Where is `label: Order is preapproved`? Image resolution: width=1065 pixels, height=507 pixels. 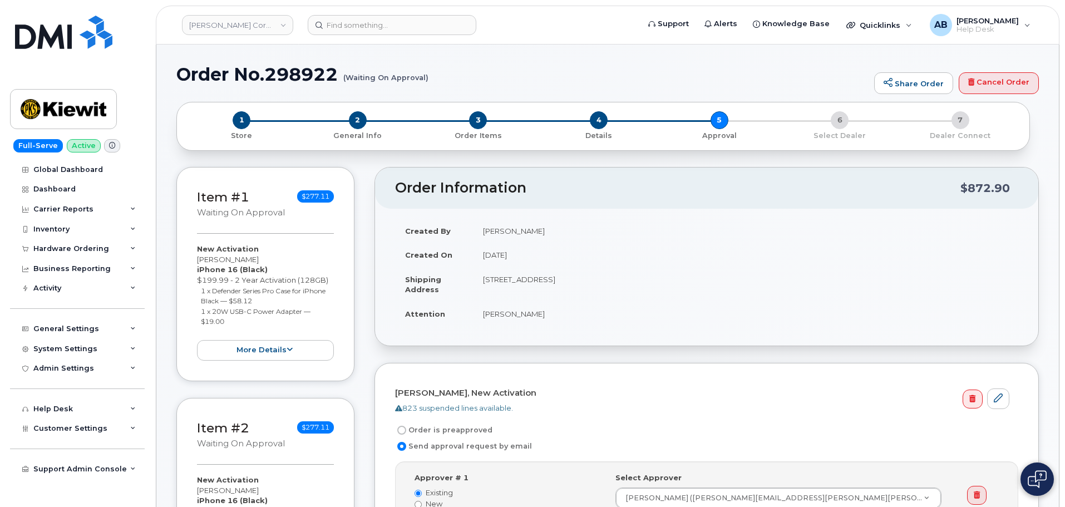
label: Order is preapproved is located at coordinates (443, 430).